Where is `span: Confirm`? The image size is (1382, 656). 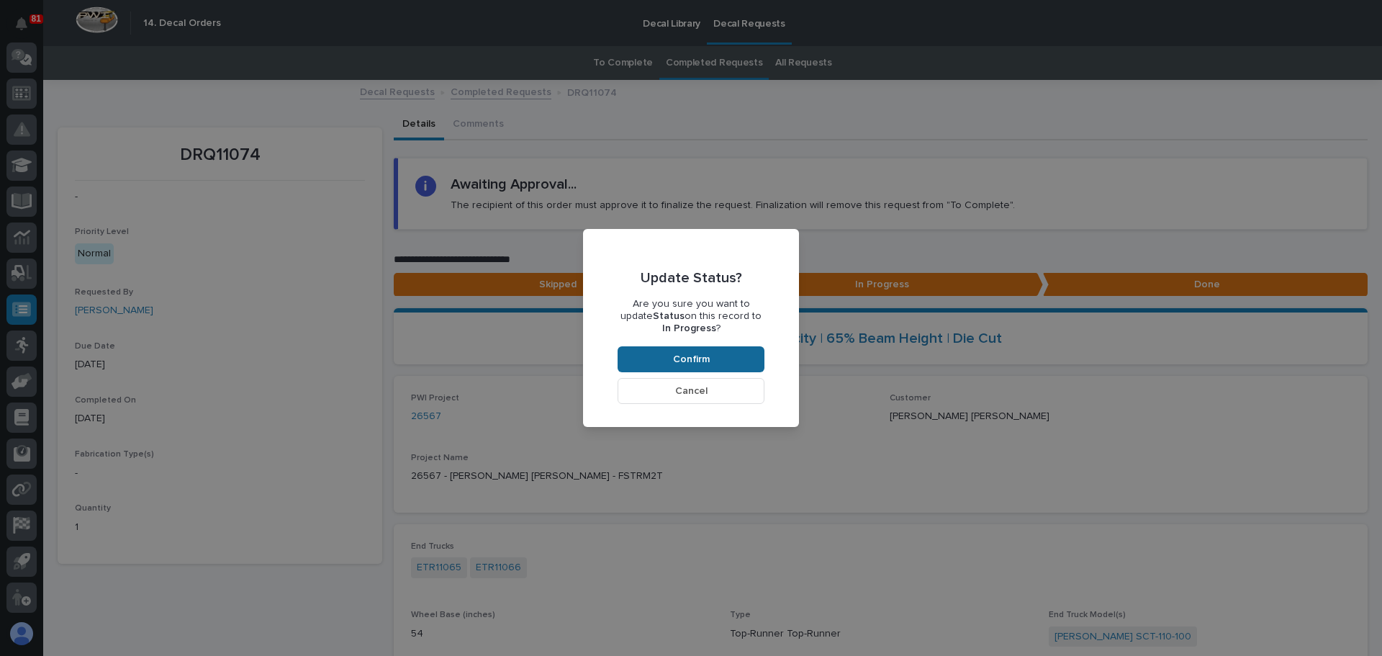
span: Confirm is located at coordinates (691, 359).